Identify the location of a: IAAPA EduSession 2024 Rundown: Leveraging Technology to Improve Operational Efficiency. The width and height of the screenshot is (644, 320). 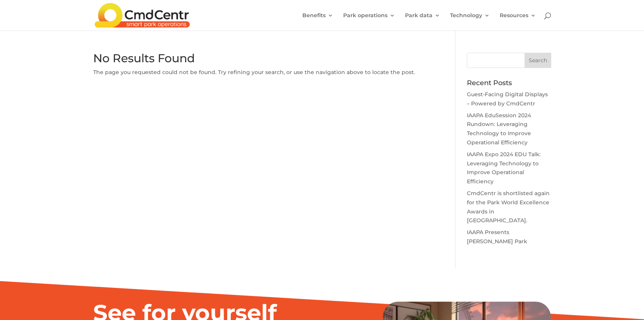
(499, 129).